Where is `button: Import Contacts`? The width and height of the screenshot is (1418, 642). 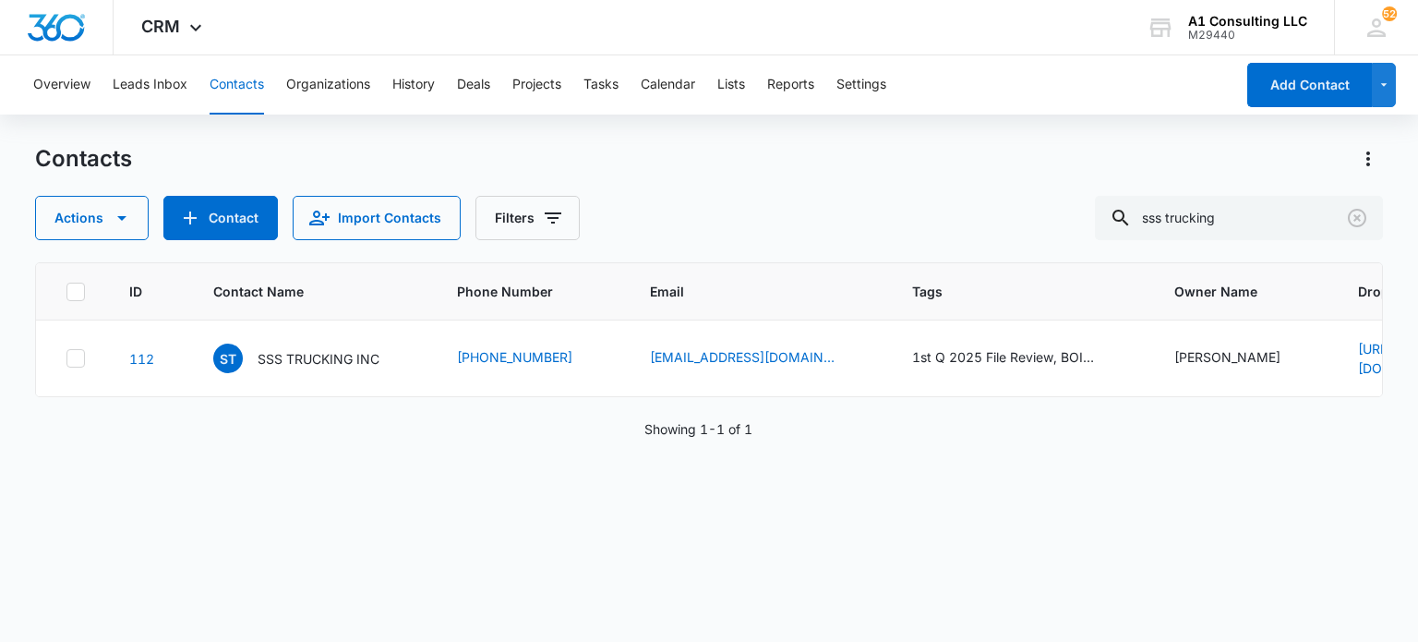 button: Import Contacts is located at coordinates (377, 218).